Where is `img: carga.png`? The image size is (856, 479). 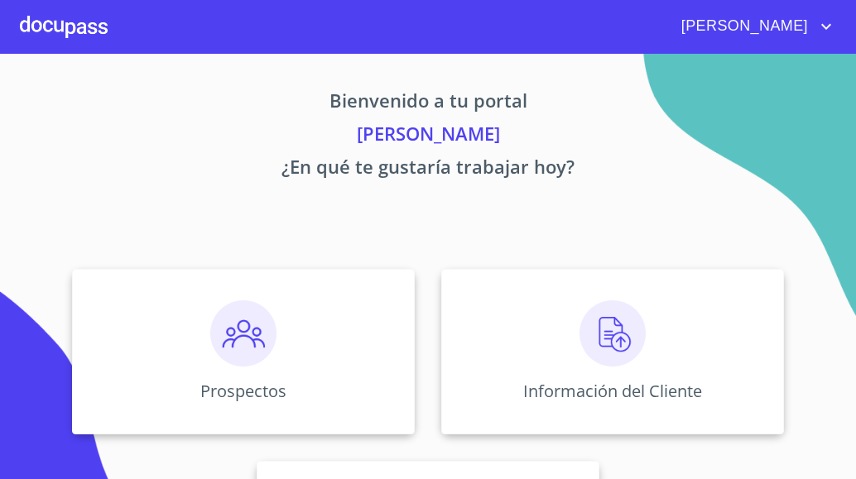 img: carga.png is located at coordinates (612, 333).